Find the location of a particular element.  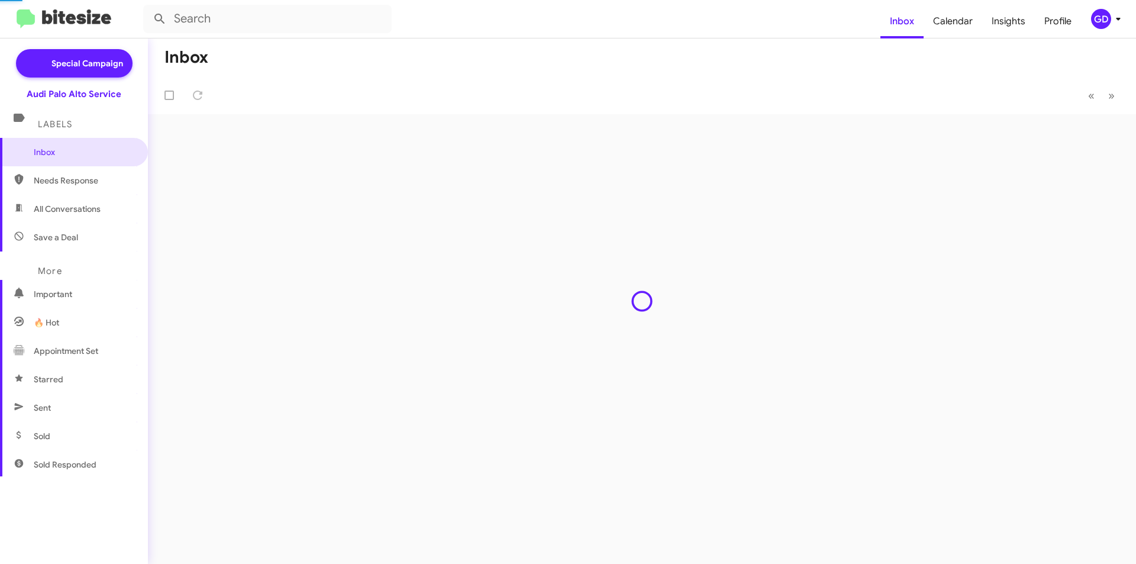

span: Sold Responded is located at coordinates (65, 465).